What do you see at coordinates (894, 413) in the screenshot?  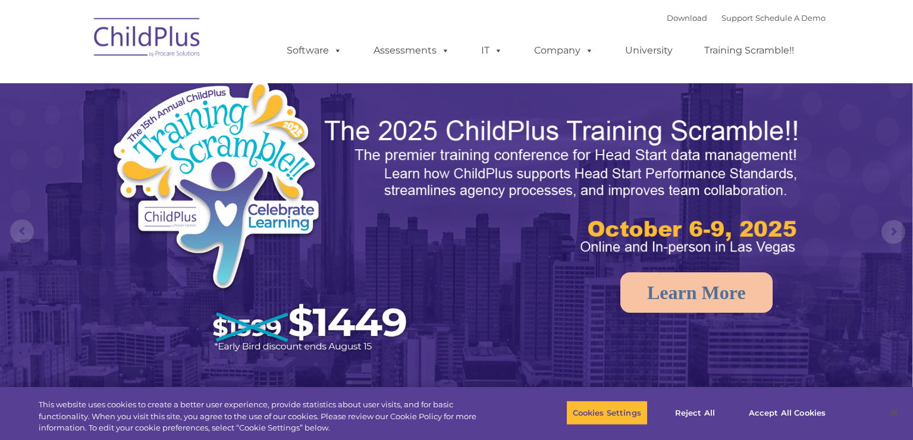 I see `button: Close` at bounding box center [894, 413].